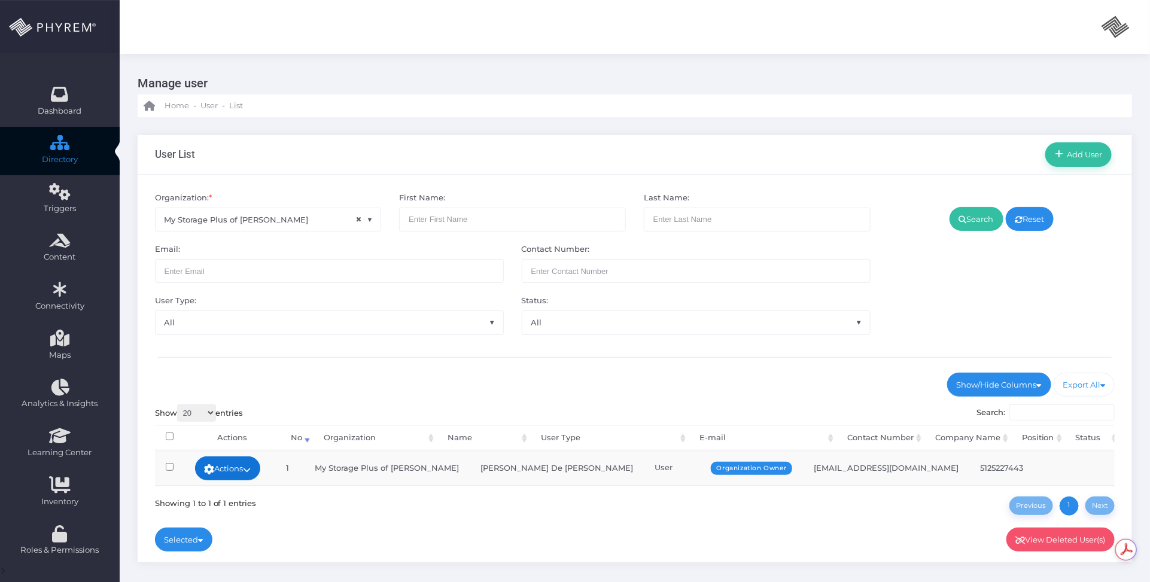  What do you see at coordinates (60, 355) in the screenshot?
I see `span: Maps` at bounding box center [60, 355].